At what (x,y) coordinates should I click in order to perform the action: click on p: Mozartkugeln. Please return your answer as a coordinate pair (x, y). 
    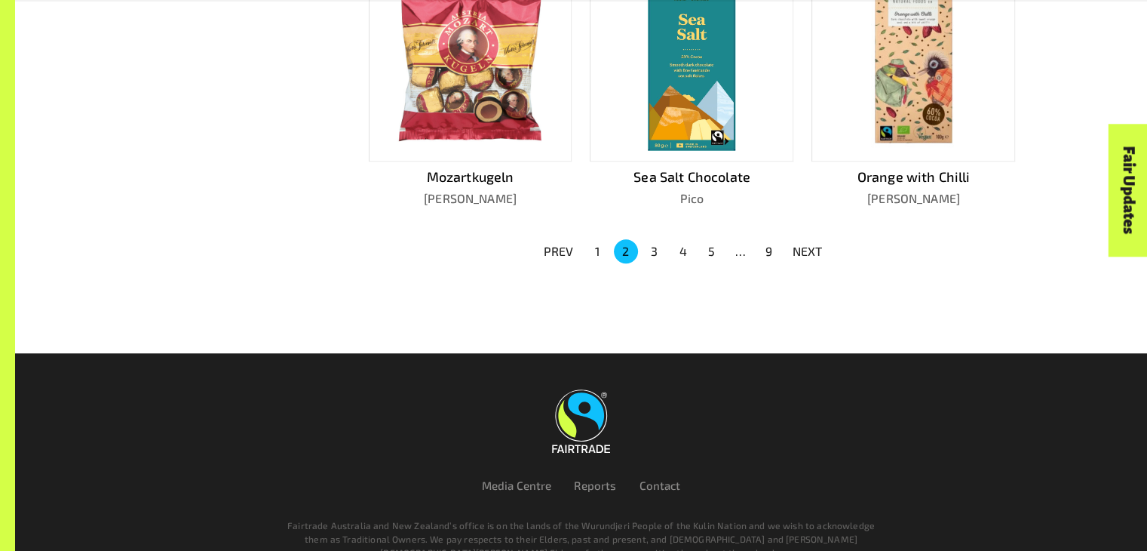
    Looking at the image, I should click on (471, 177).